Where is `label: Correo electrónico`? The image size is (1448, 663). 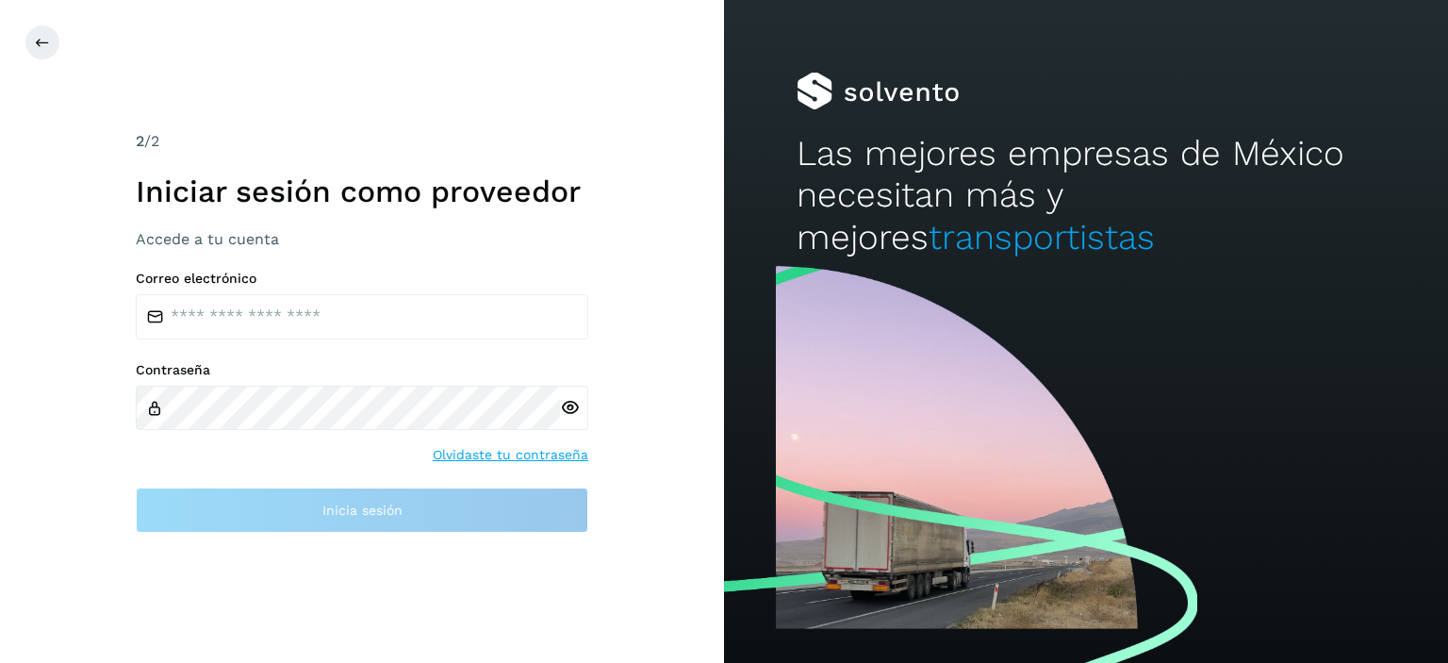
label: Correo electrónico is located at coordinates (362, 278).